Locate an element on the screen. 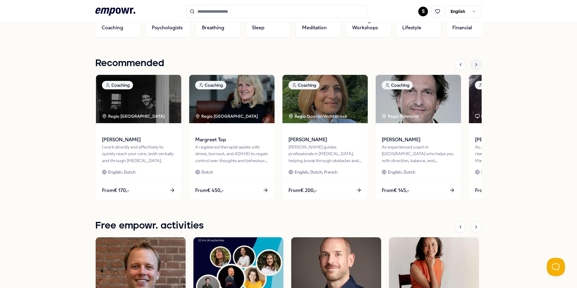 Image resolution: width=577 pixels, height=288 pixels. span: From € 160,- is located at coordinates (489, 191).